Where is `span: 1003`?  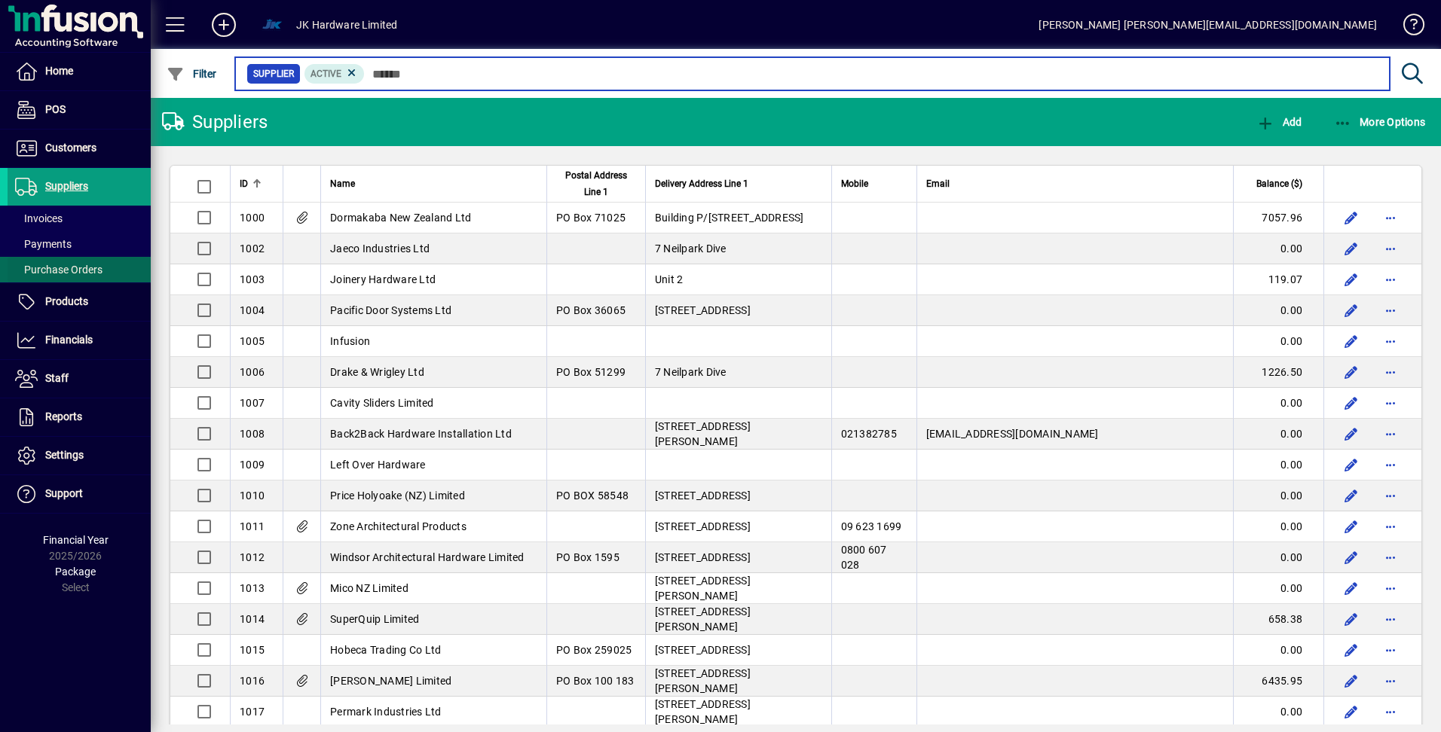
span: 1003 is located at coordinates (252, 280).